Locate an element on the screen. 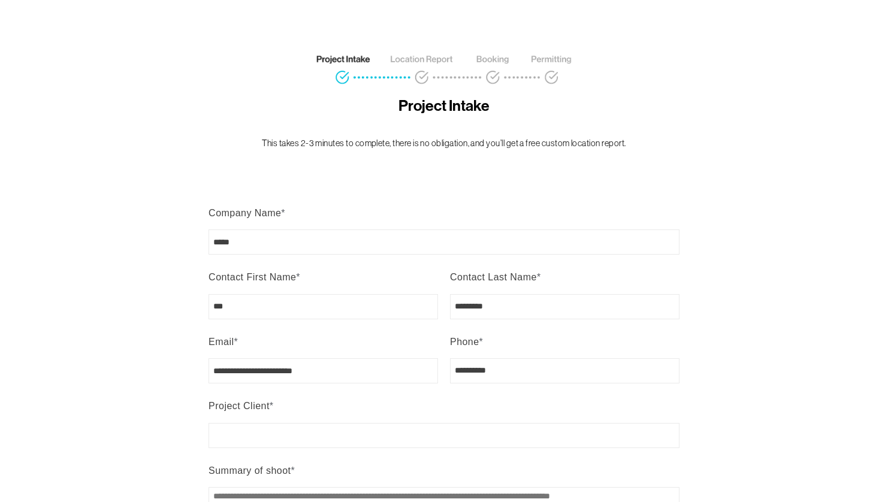  input: Company Name* is located at coordinates (444, 242).